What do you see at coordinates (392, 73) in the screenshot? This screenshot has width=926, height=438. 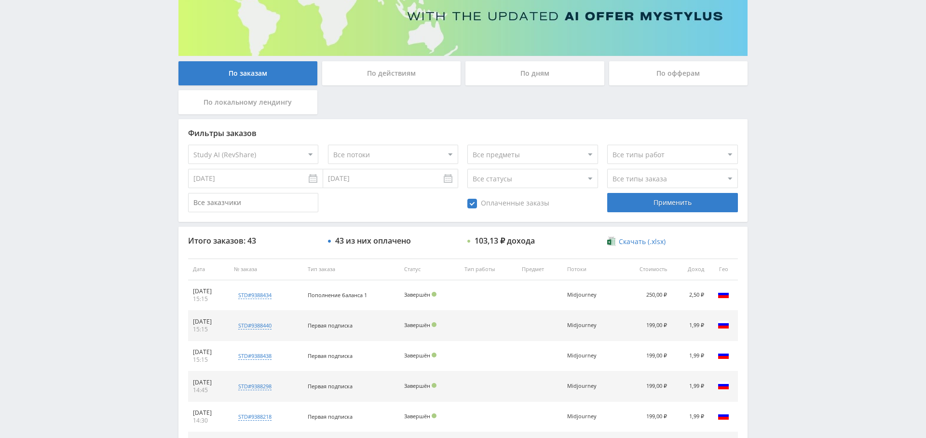 I see `div: По действиям` at bounding box center [392, 73].